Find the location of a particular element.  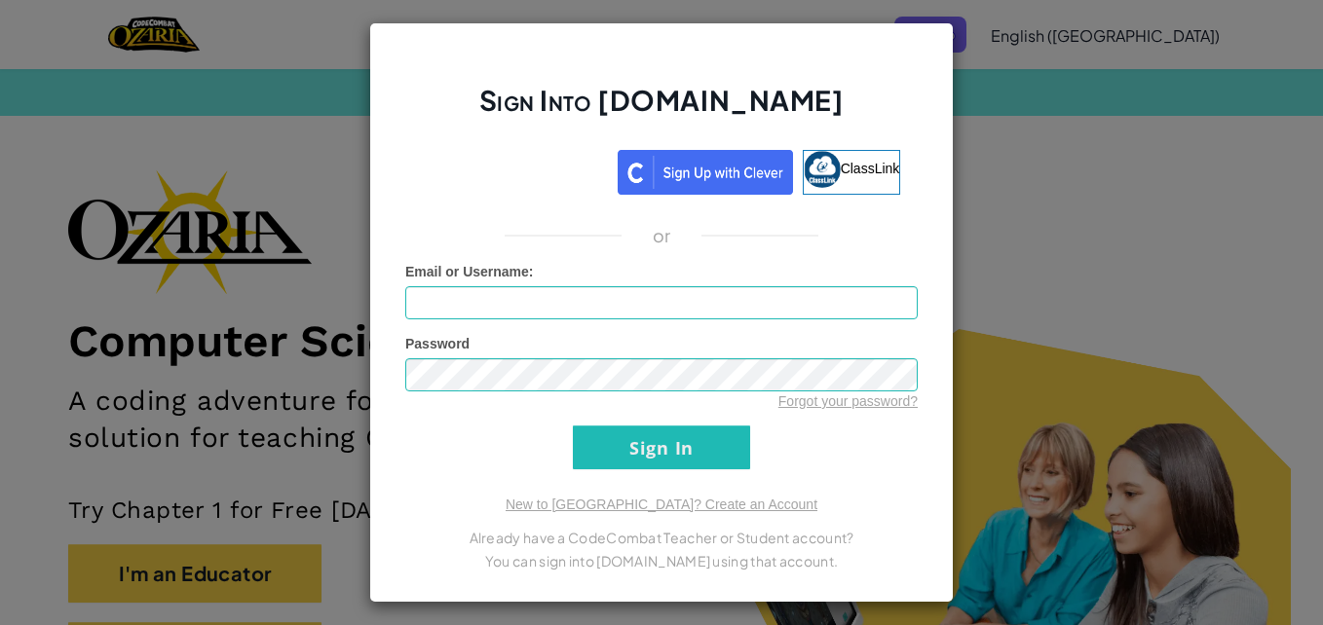

input: Sign In is located at coordinates (662, 447).